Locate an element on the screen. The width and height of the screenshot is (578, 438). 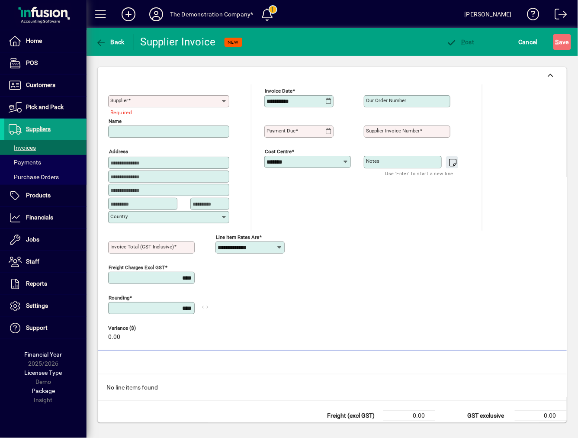
td: Rounding is located at coordinates (353, 426).